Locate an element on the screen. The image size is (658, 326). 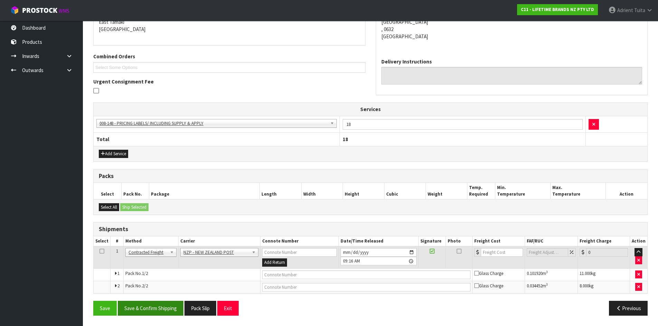
button: Save & Confirm Shipping is located at coordinates (151, 308).